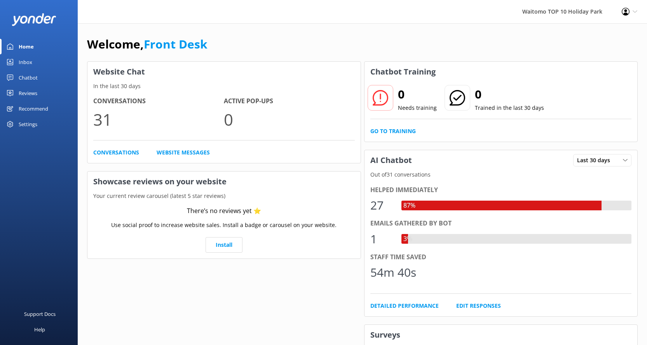  I want to click on a: Detailed Performance, so click(405, 306).